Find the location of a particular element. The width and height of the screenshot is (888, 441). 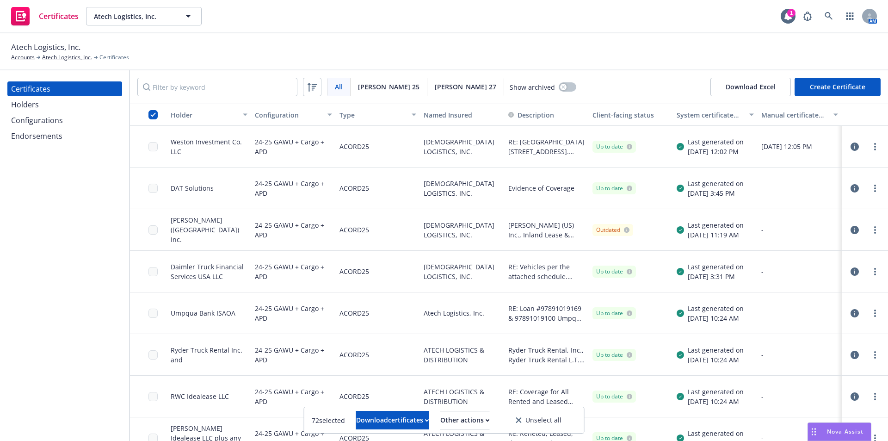

button: Create Certificate is located at coordinates (838, 87).